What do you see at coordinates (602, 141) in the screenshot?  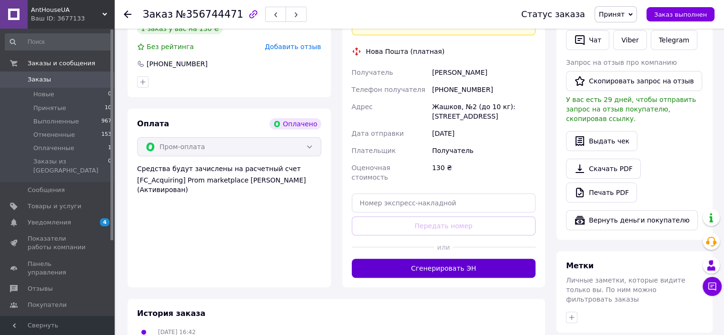 I see `button: Выдать чек` at bounding box center [602, 141].